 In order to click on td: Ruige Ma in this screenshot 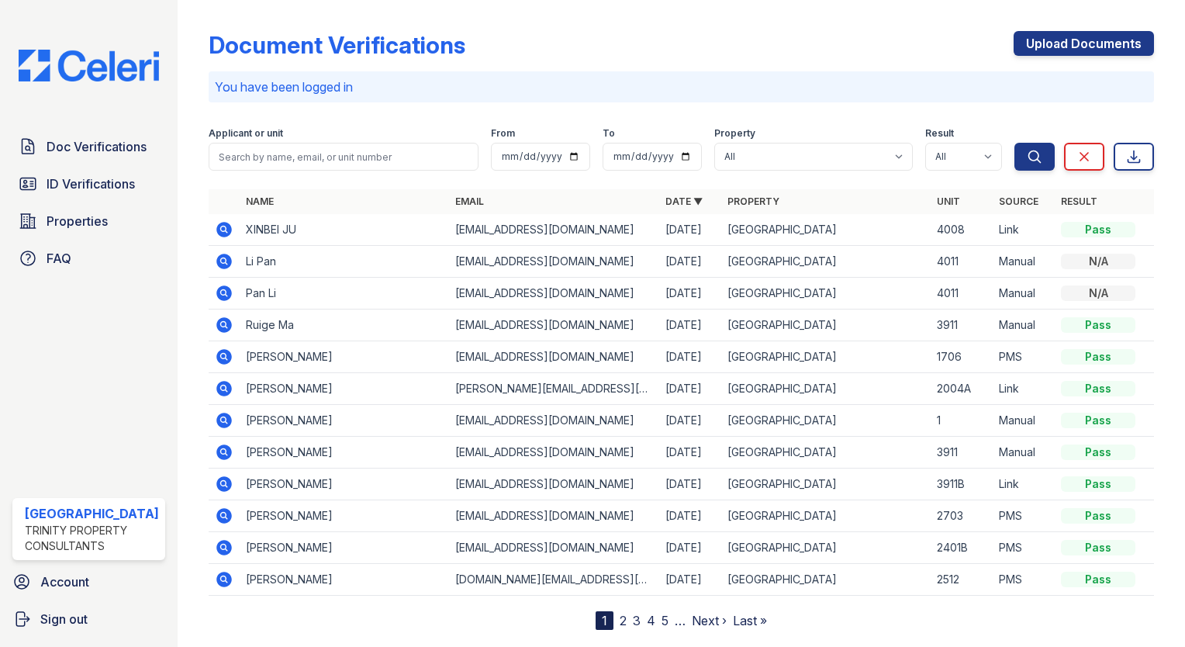, I will do `click(344, 325)`.